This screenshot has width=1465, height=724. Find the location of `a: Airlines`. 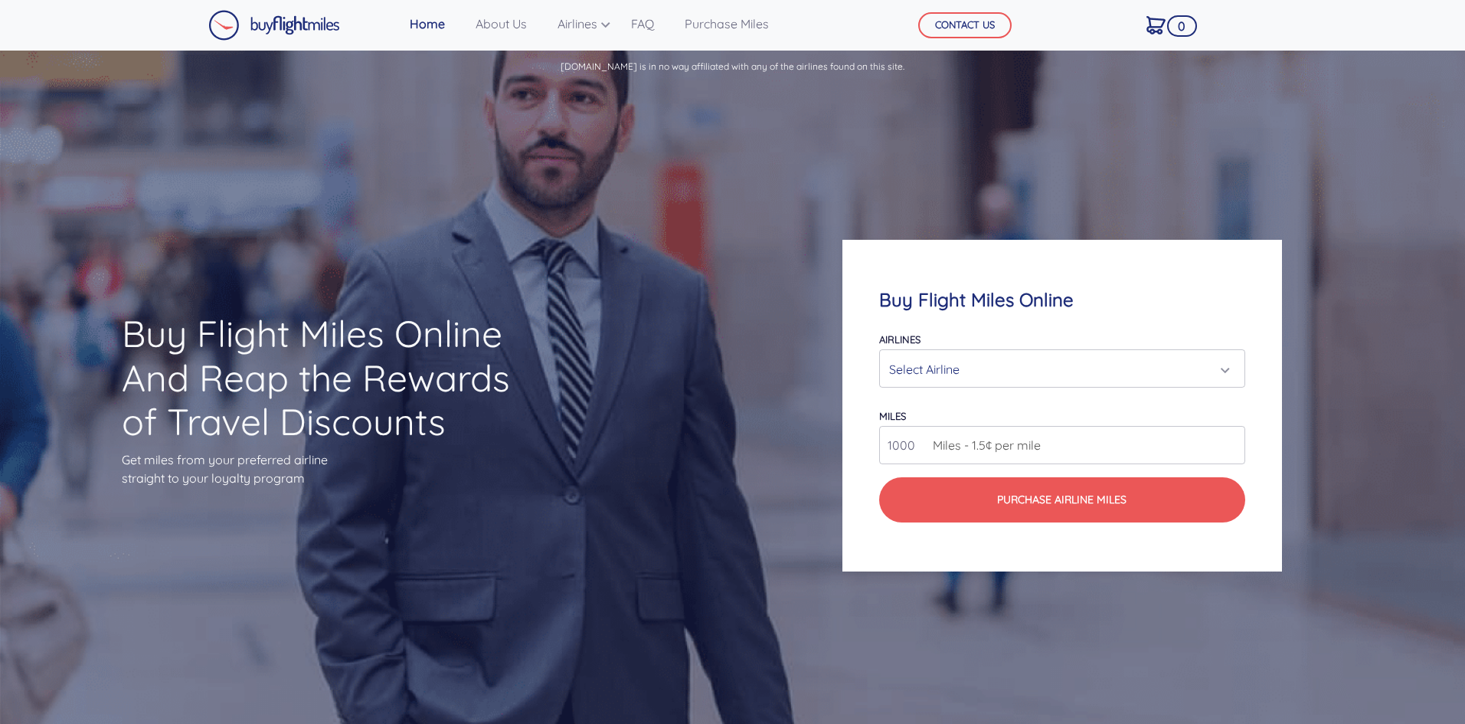

a: Airlines is located at coordinates (579, 24).